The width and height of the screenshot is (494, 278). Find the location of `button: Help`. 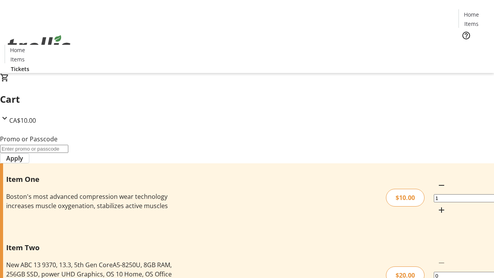

button: Help is located at coordinates (467, 36).